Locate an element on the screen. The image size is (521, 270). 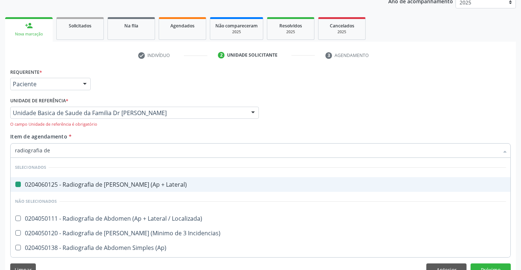
div: Nova marcação is located at coordinates (29, 34).